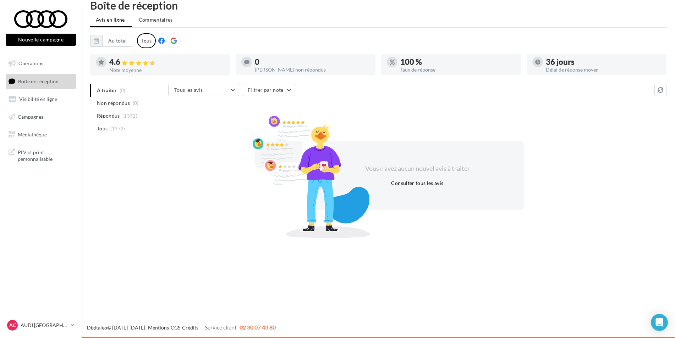 The width and height of the screenshot is (675, 338). I want to click on div: 36 jours, so click(603, 62).